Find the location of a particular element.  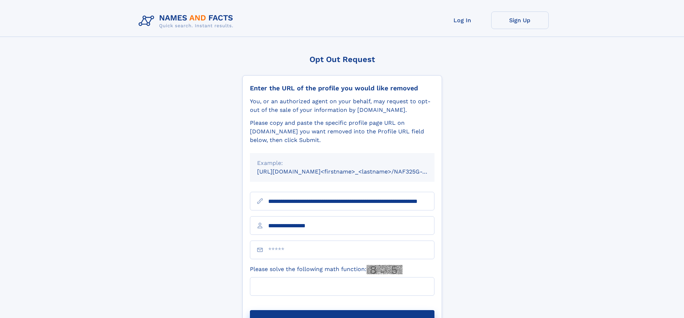

a: Log In is located at coordinates (462, 20).